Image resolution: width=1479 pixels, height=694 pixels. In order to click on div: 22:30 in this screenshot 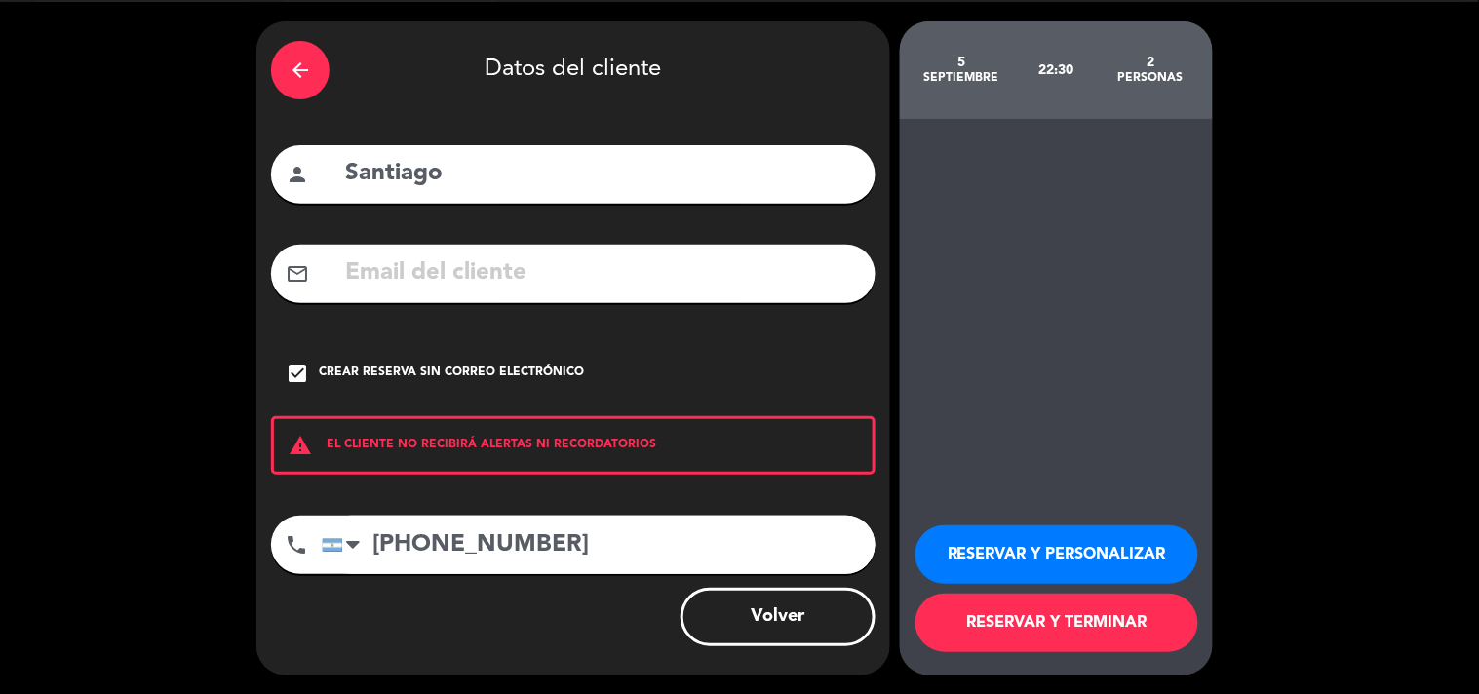, I will do `click(1056, 70)`.